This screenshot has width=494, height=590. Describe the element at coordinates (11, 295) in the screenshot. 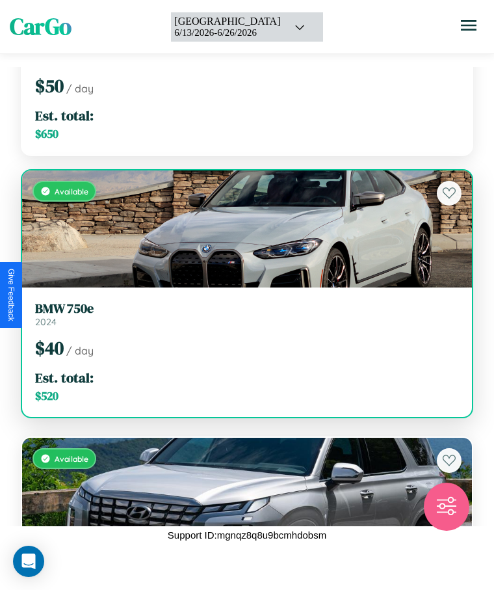

I see `div: Give Feedback` at that location.